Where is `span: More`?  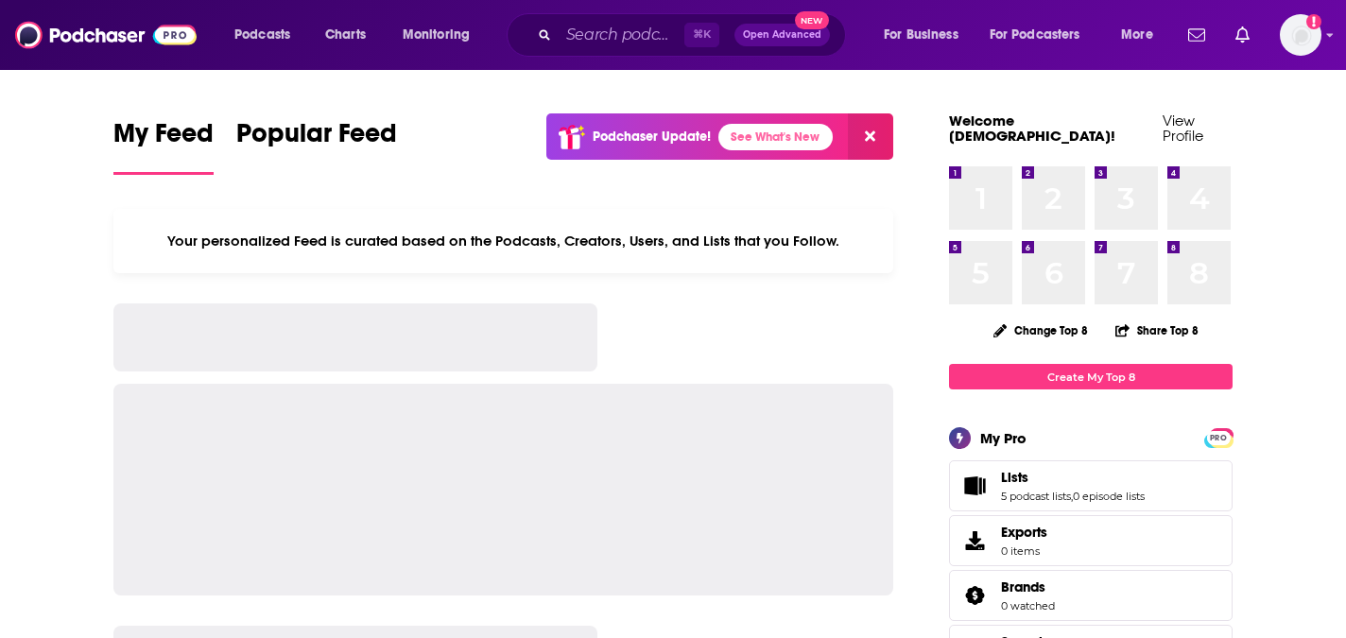 span: More is located at coordinates (1137, 35).